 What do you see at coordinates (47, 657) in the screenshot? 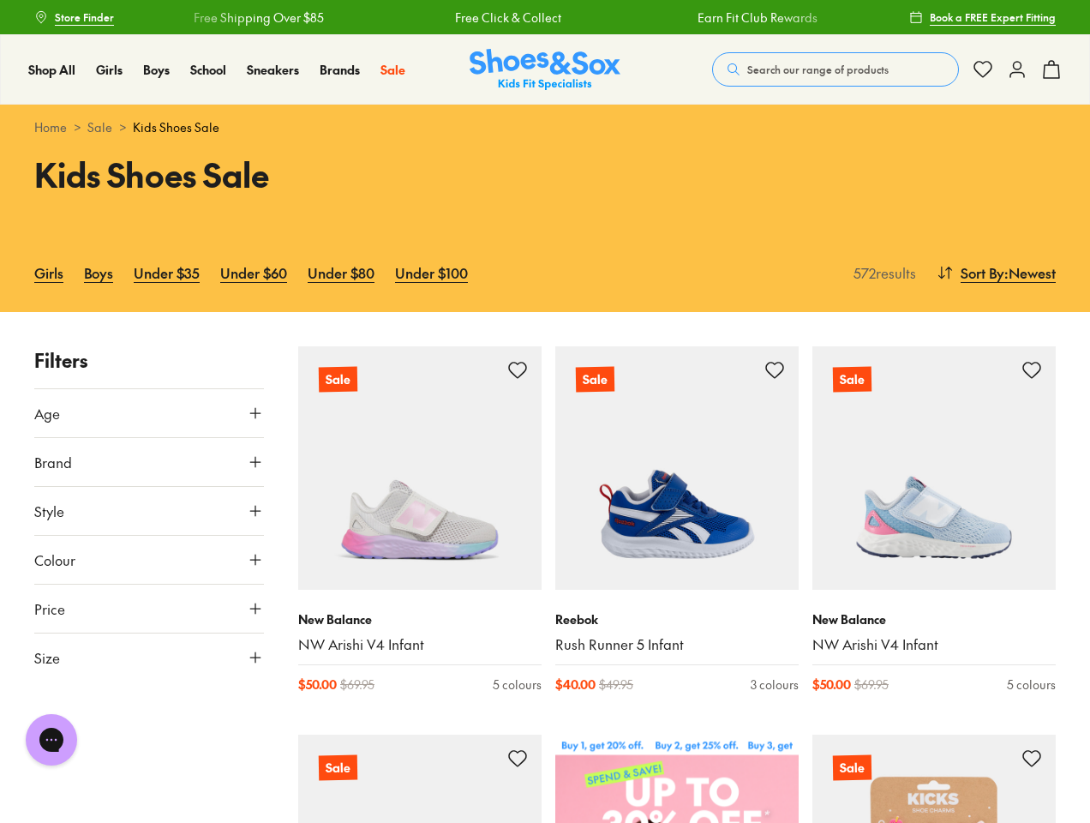
I see `span: Size` at bounding box center [47, 657].